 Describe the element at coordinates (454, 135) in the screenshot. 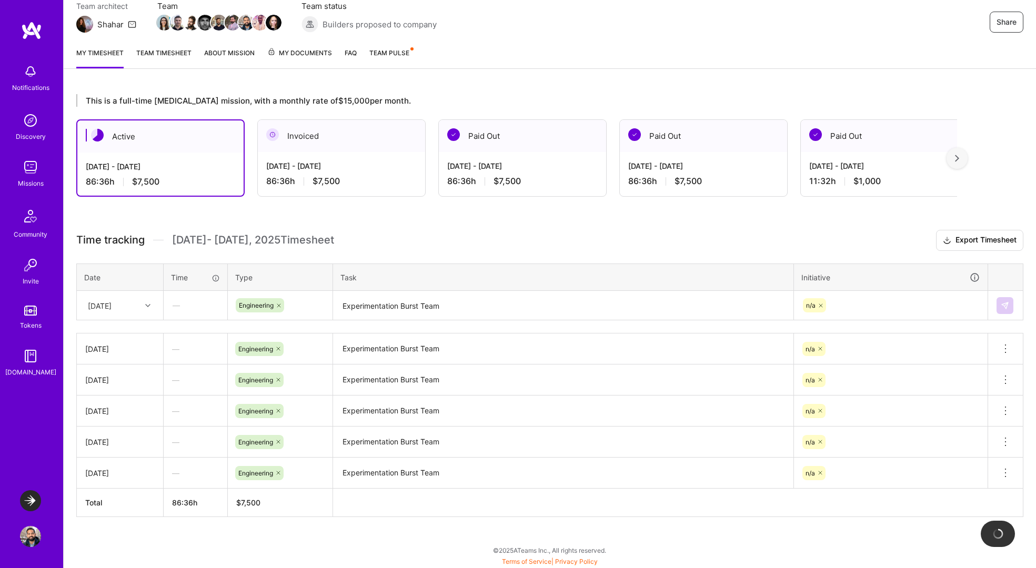

I see `img: Paid Out` at that location.